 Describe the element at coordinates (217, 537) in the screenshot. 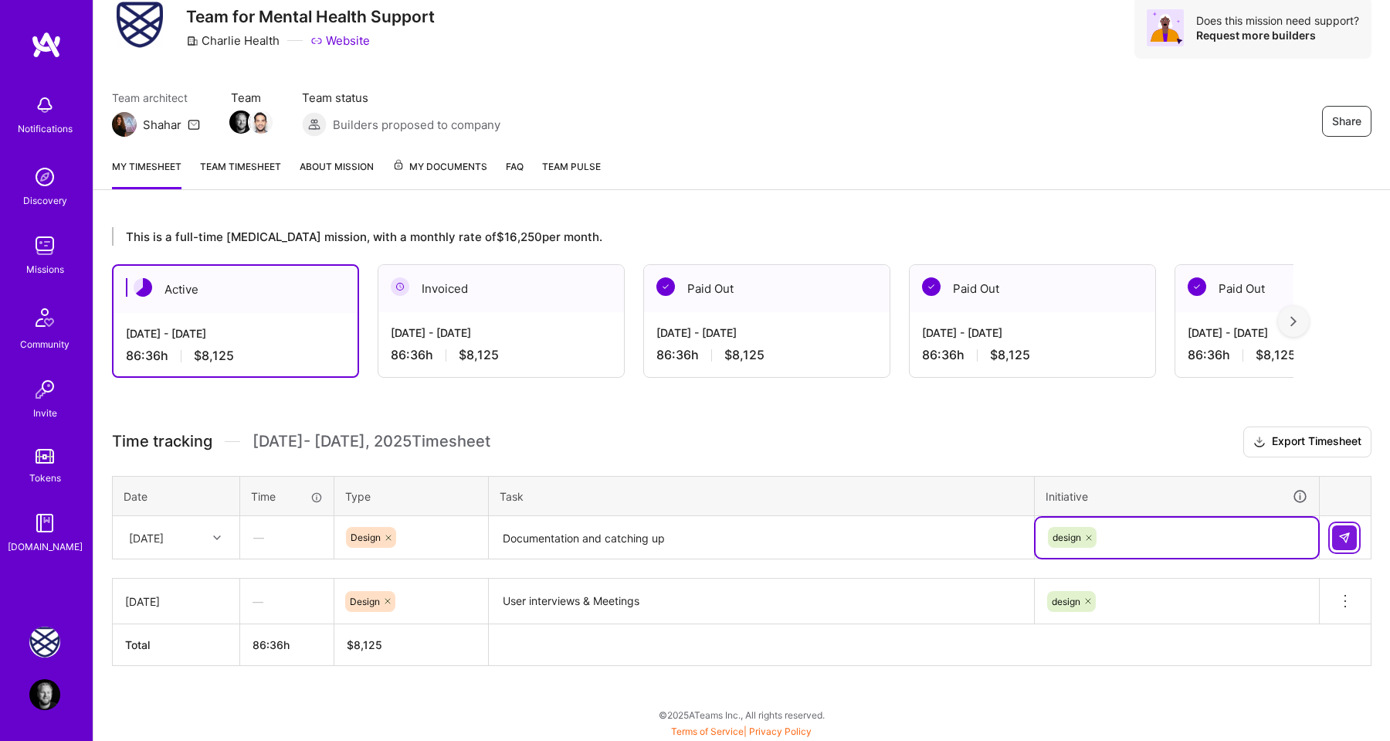

I see `i: icon Chevron` at that location.